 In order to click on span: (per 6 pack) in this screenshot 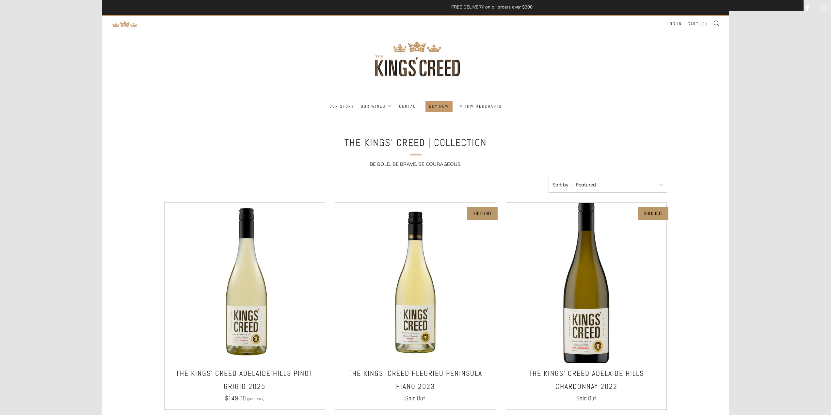, I will do `click(256, 399)`.